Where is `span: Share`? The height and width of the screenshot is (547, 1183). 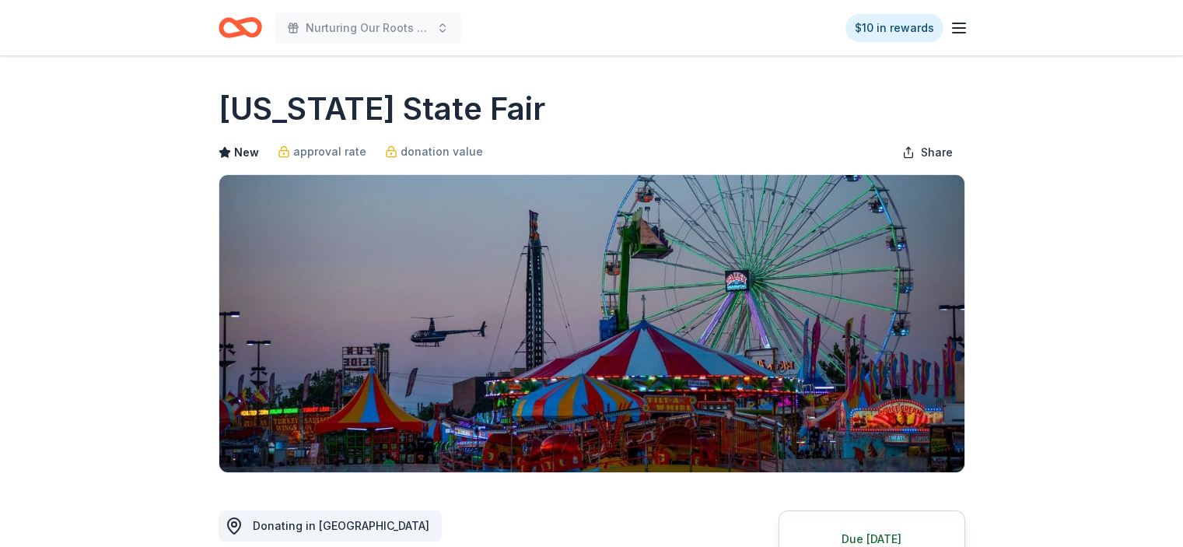
span: Share is located at coordinates (936, 152).